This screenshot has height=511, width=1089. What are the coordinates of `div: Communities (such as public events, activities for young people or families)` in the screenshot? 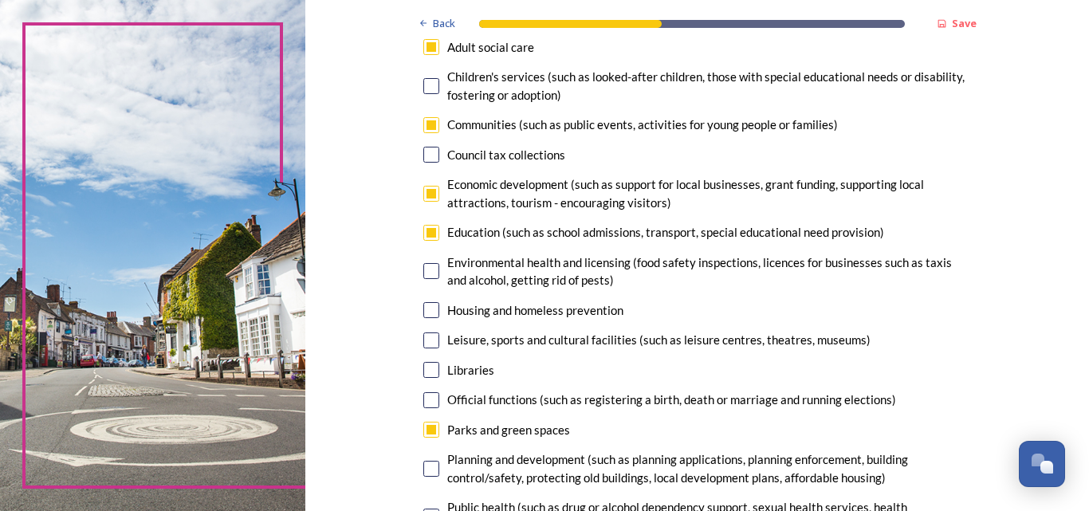 It's located at (643, 124).